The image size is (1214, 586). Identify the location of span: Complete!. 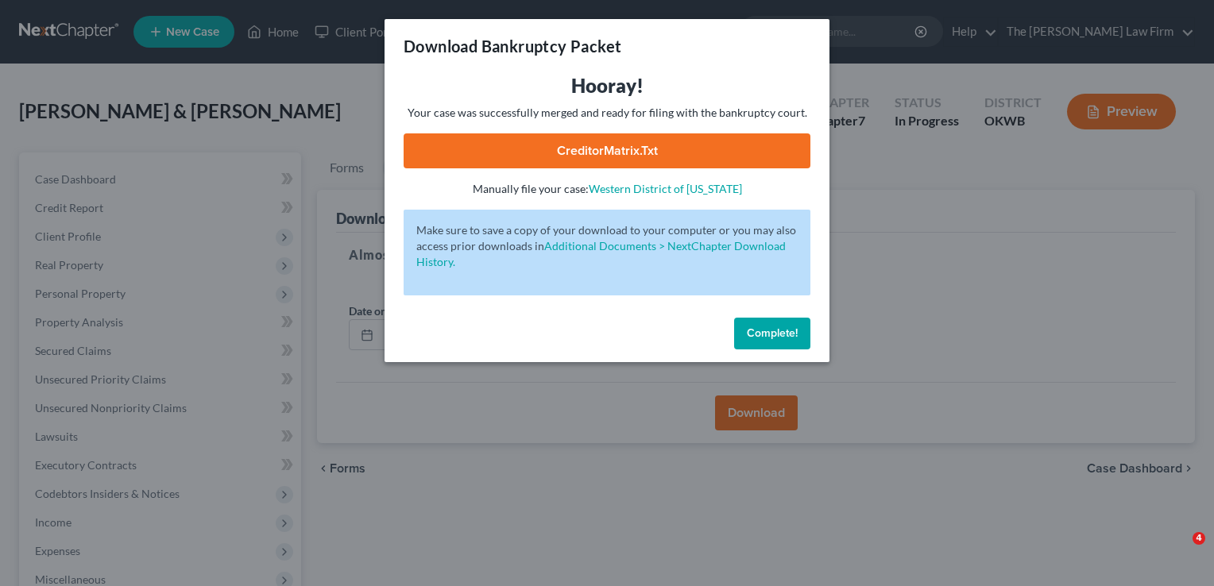
(772, 333).